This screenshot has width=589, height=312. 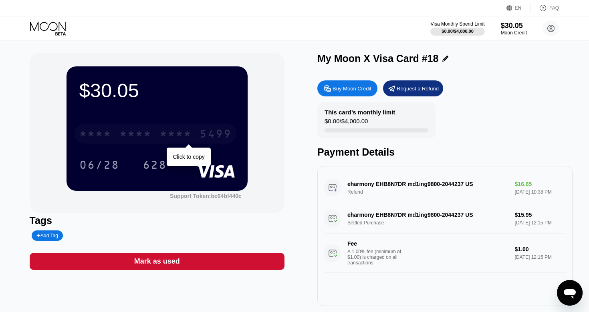 What do you see at coordinates (206, 196) in the screenshot?
I see `div: Support Token: bc64bf440c` at bounding box center [206, 196].